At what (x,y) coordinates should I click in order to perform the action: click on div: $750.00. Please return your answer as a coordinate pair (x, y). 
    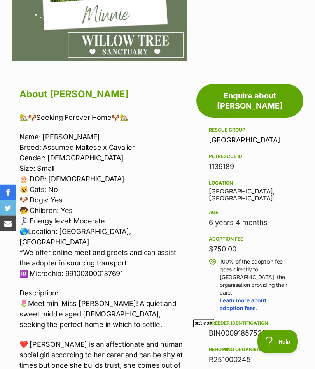
    Looking at the image, I should click on (250, 250).